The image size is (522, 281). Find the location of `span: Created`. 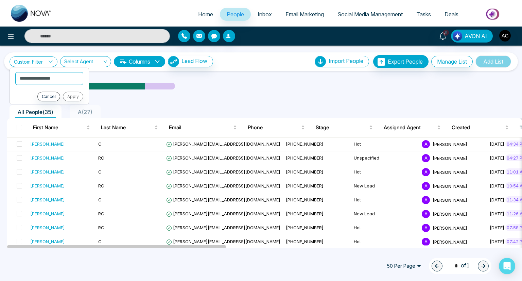

span: Created is located at coordinates (478, 128).